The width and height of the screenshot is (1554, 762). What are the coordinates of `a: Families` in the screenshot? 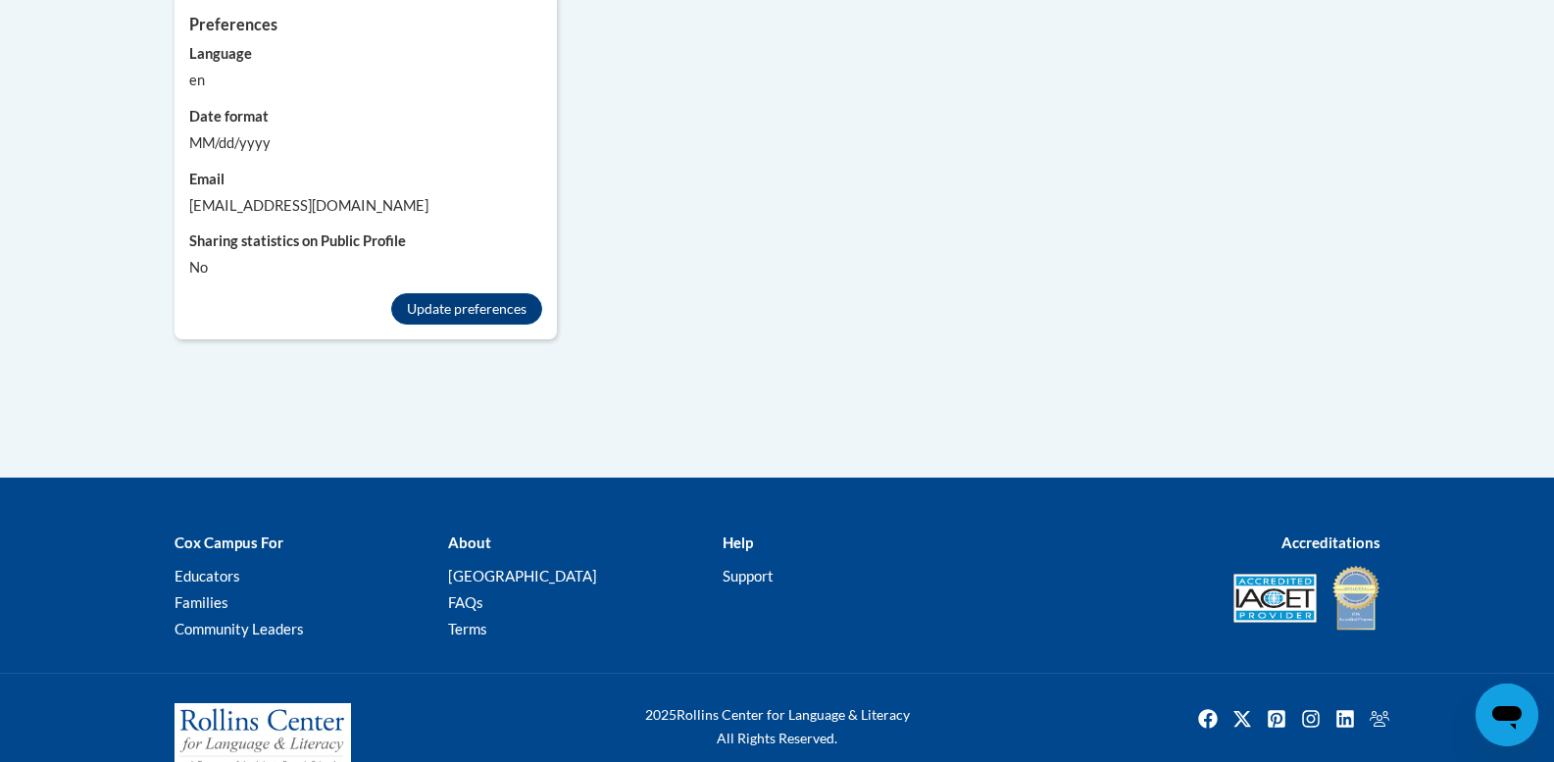 It's located at (201, 602).